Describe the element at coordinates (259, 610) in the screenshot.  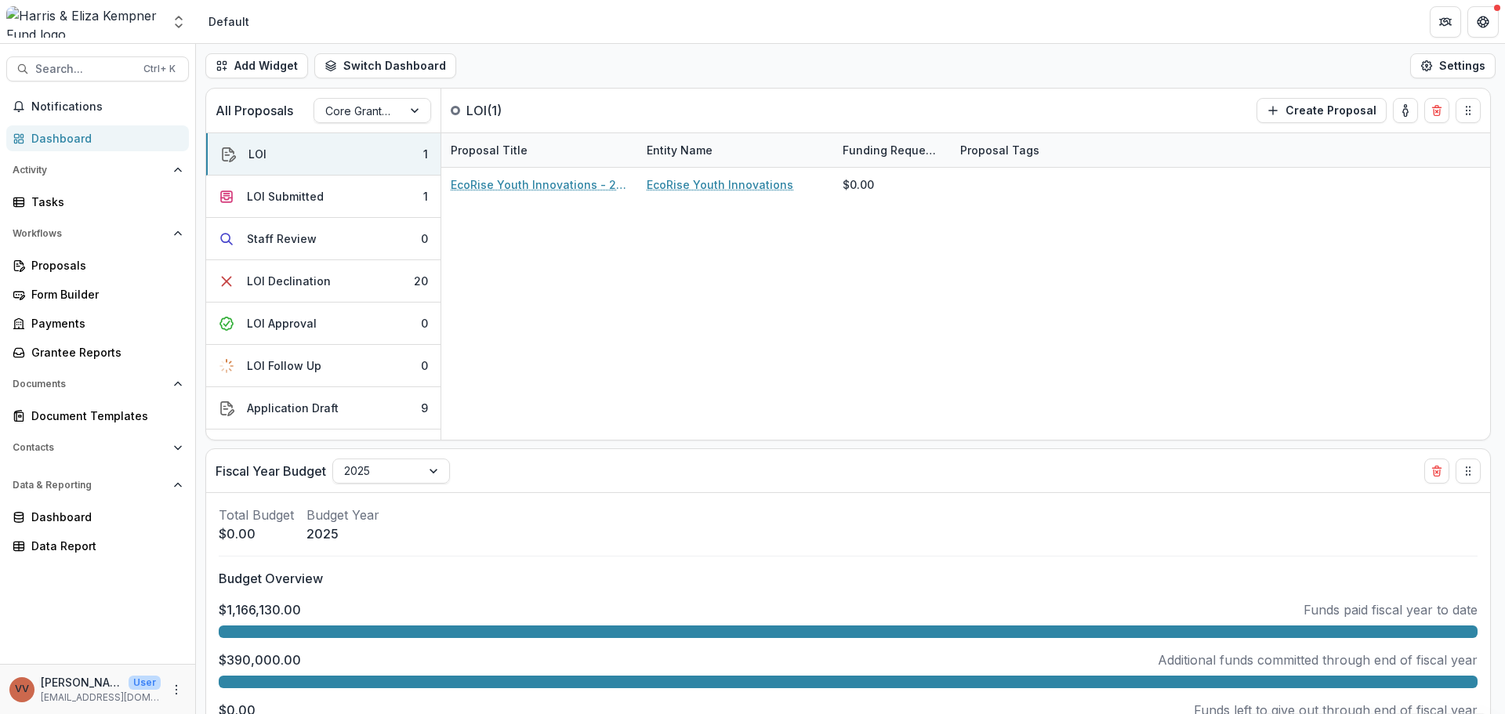
I see `p: $1,166,130.00` at that location.